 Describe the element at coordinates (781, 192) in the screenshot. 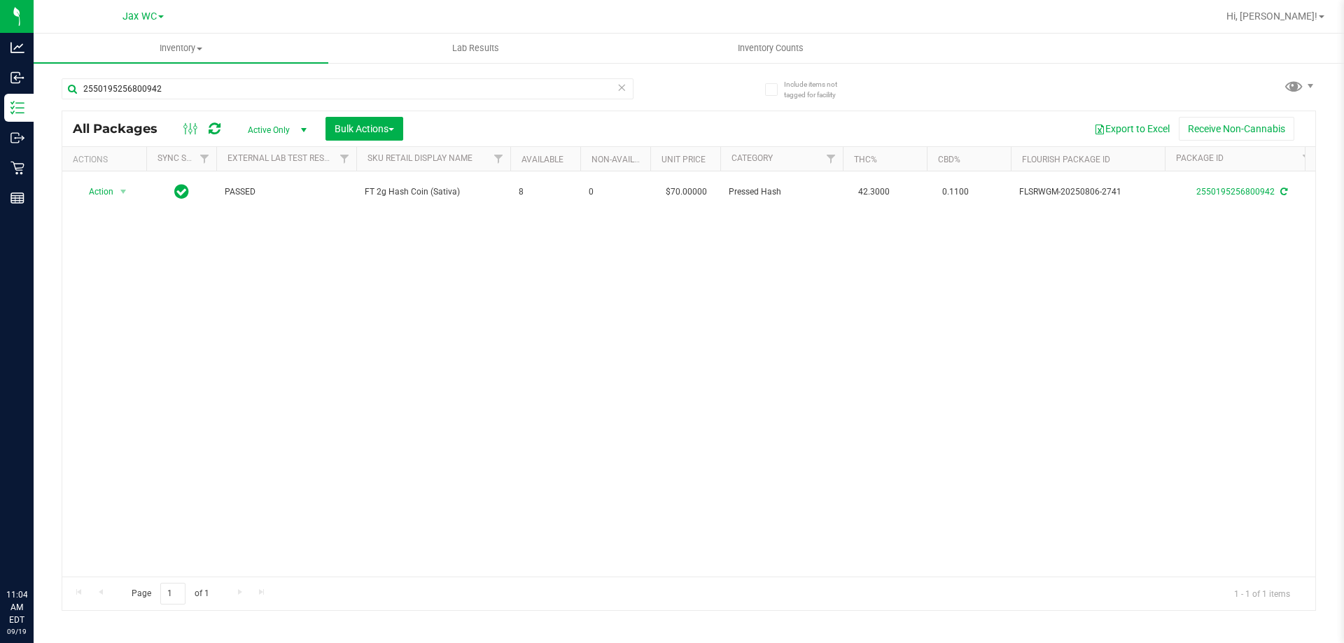

I see `span: Pressed Hash` at that location.